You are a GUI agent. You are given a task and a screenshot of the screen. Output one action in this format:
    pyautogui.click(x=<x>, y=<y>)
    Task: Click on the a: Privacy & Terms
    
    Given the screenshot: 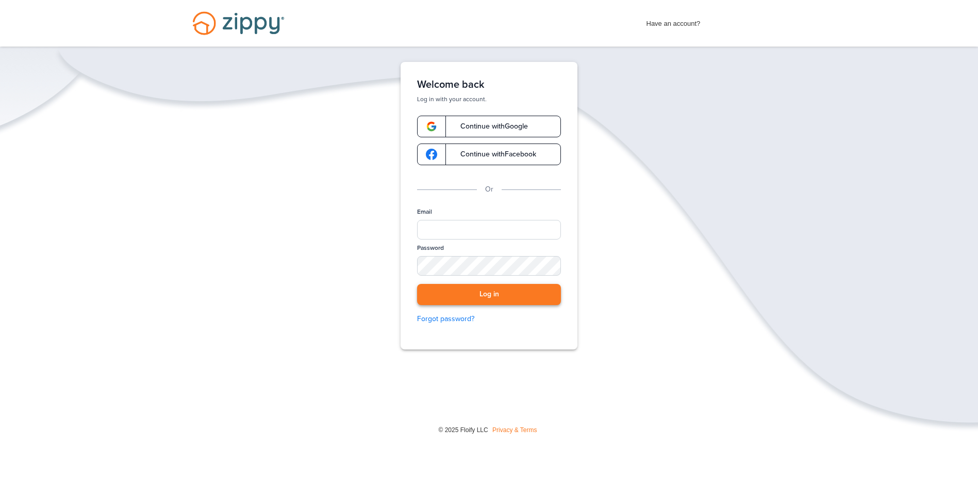 What is the action you would take?
    pyautogui.click(x=515, y=430)
    